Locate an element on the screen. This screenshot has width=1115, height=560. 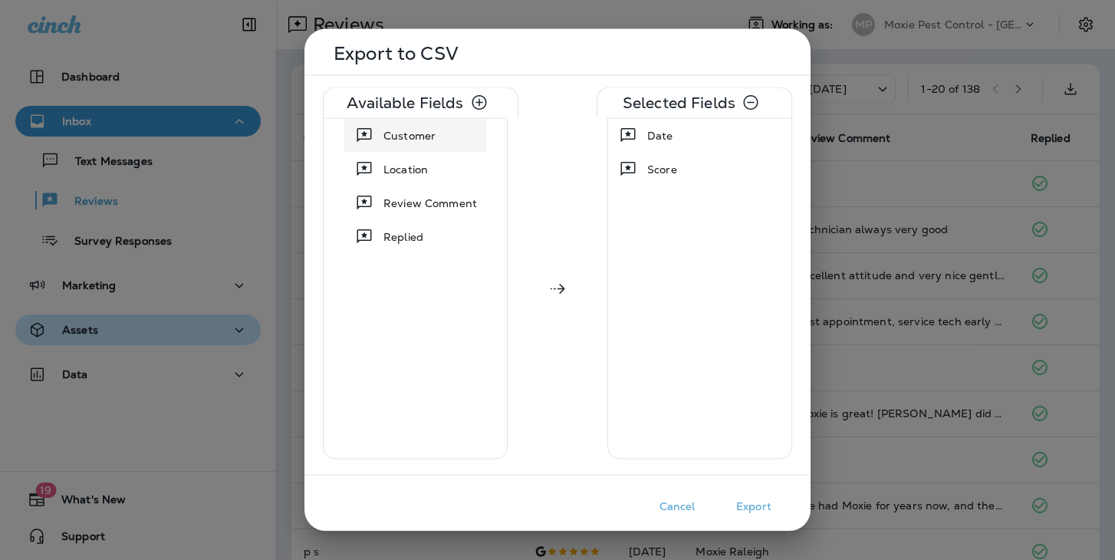
span: Location is located at coordinates (406, 169).